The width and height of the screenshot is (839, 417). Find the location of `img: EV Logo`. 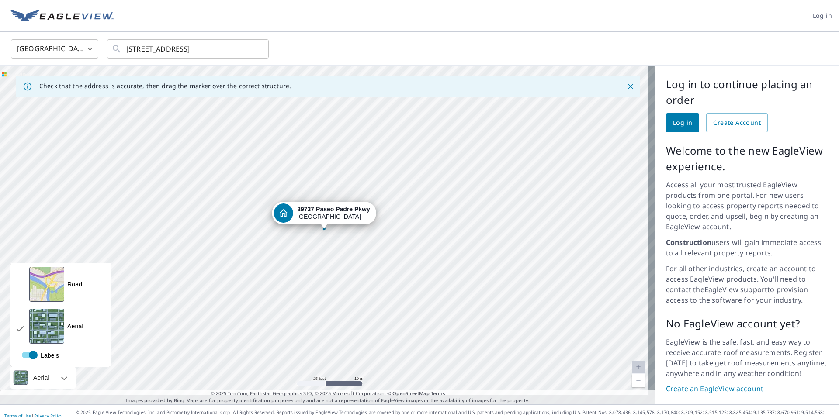

img: EV Logo is located at coordinates (62, 16).